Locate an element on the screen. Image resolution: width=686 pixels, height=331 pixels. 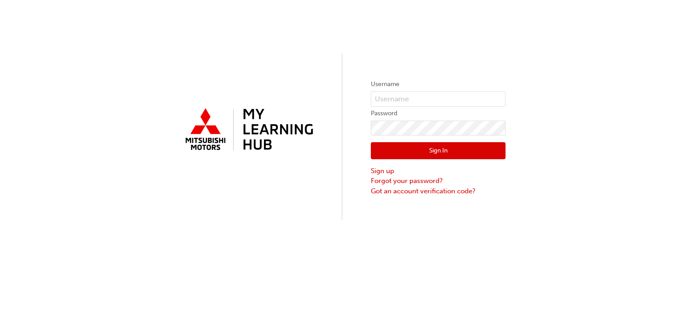
label: Password is located at coordinates (438, 114).